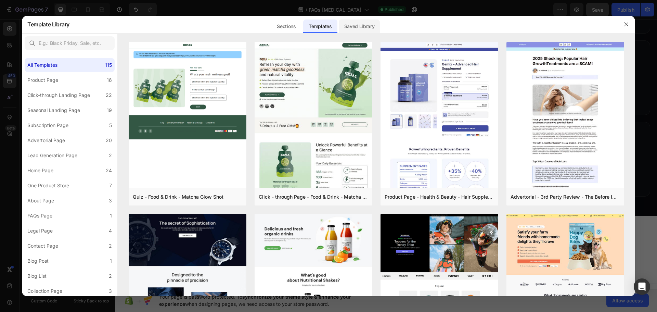 Image resolution: width=657 pixels, height=312 pixels. Describe the element at coordinates (268, 233) in the screenshot. I see `span: from URL or image` at that location.